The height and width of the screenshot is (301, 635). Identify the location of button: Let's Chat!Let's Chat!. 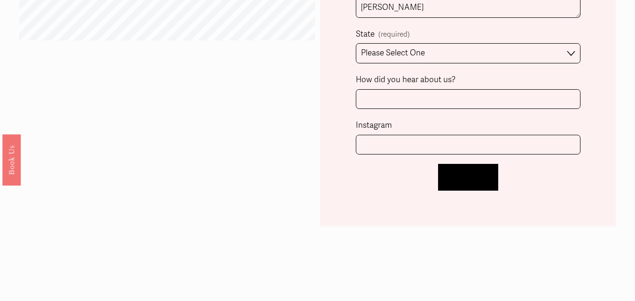
(468, 177).